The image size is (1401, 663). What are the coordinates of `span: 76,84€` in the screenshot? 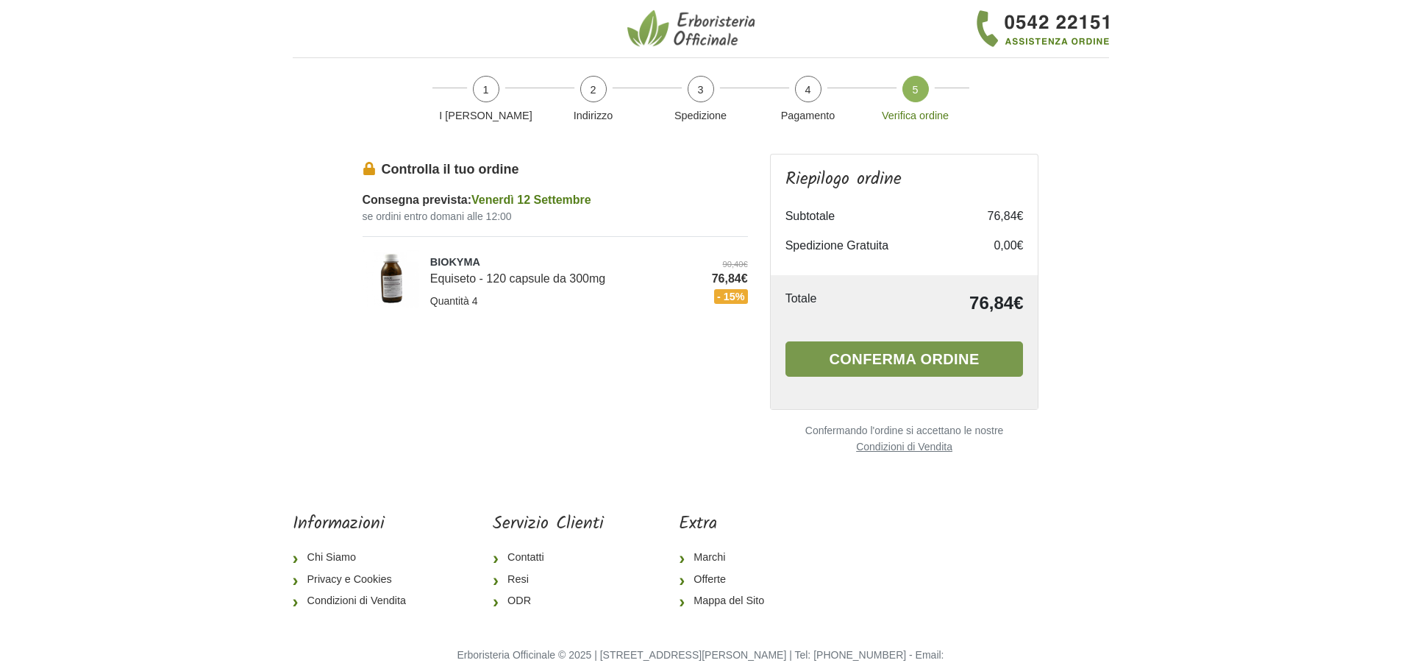 It's located at (730, 279).